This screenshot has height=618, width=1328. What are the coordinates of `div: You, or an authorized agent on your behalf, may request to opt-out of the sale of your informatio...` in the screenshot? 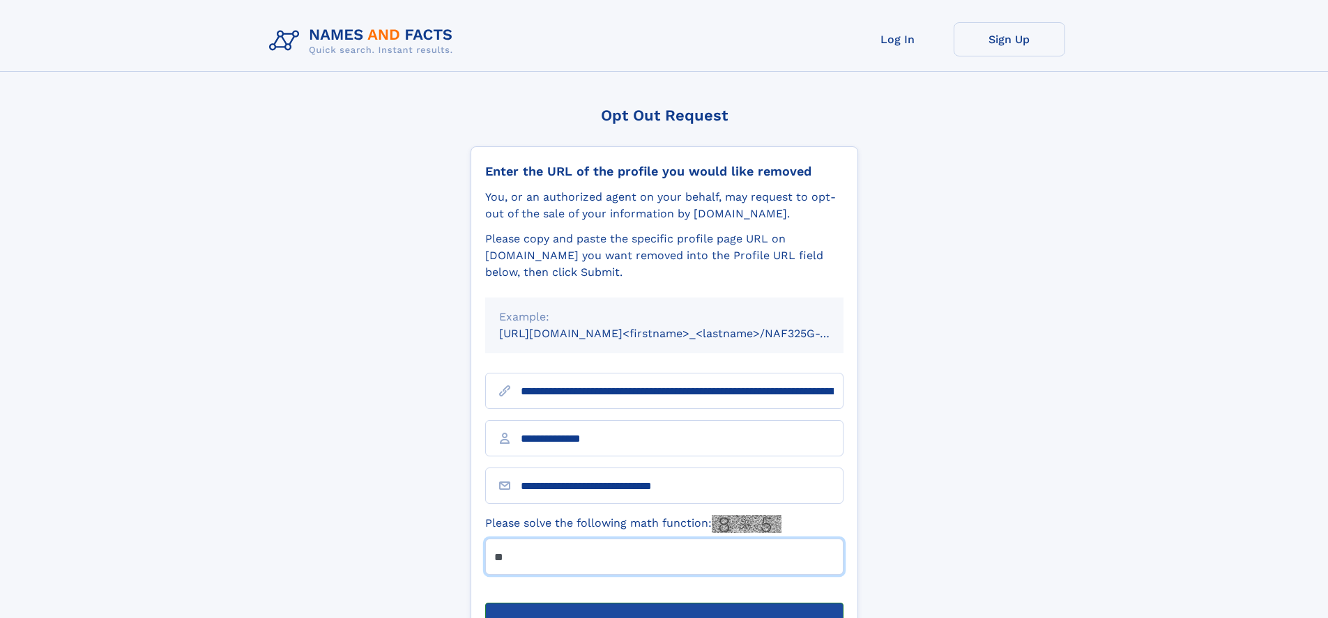 It's located at (664, 206).